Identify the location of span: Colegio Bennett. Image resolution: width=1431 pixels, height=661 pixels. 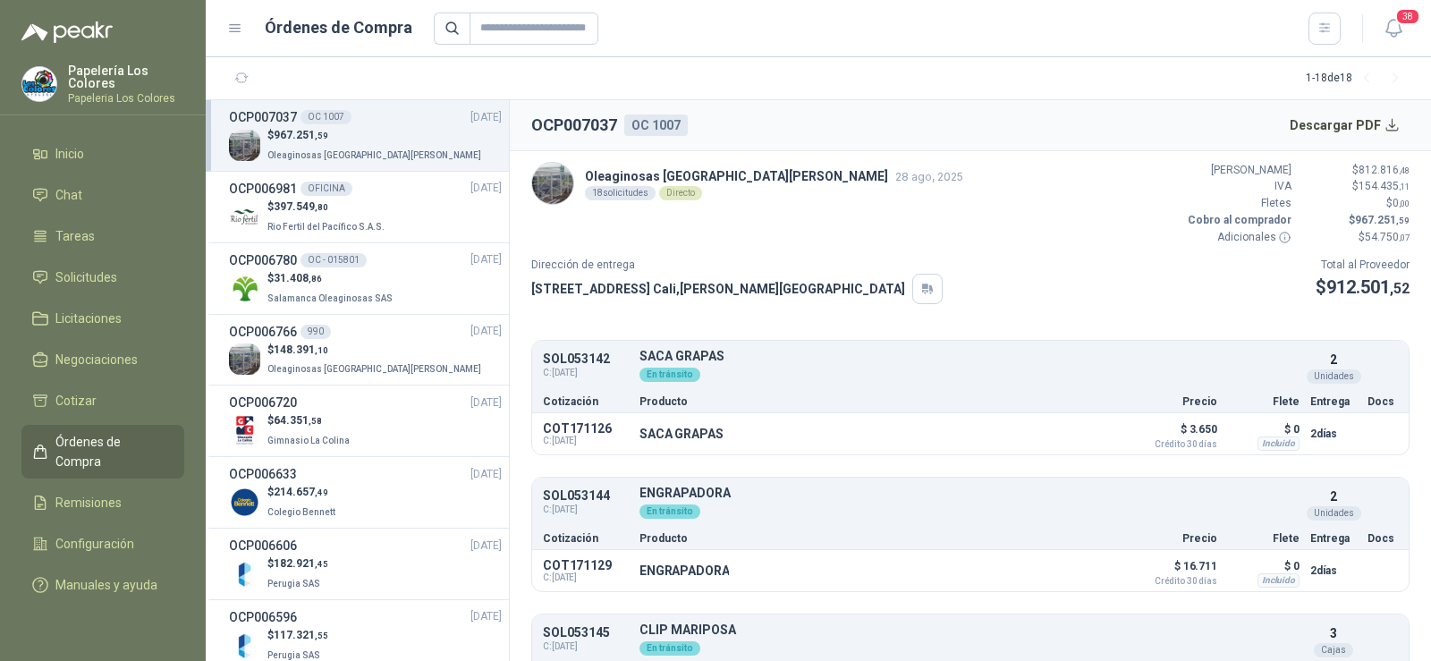
(301, 512).